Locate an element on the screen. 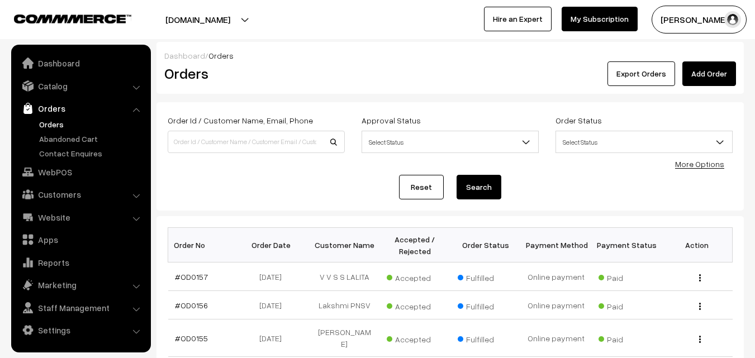  th: Order Status is located at coordinates (486, 245).